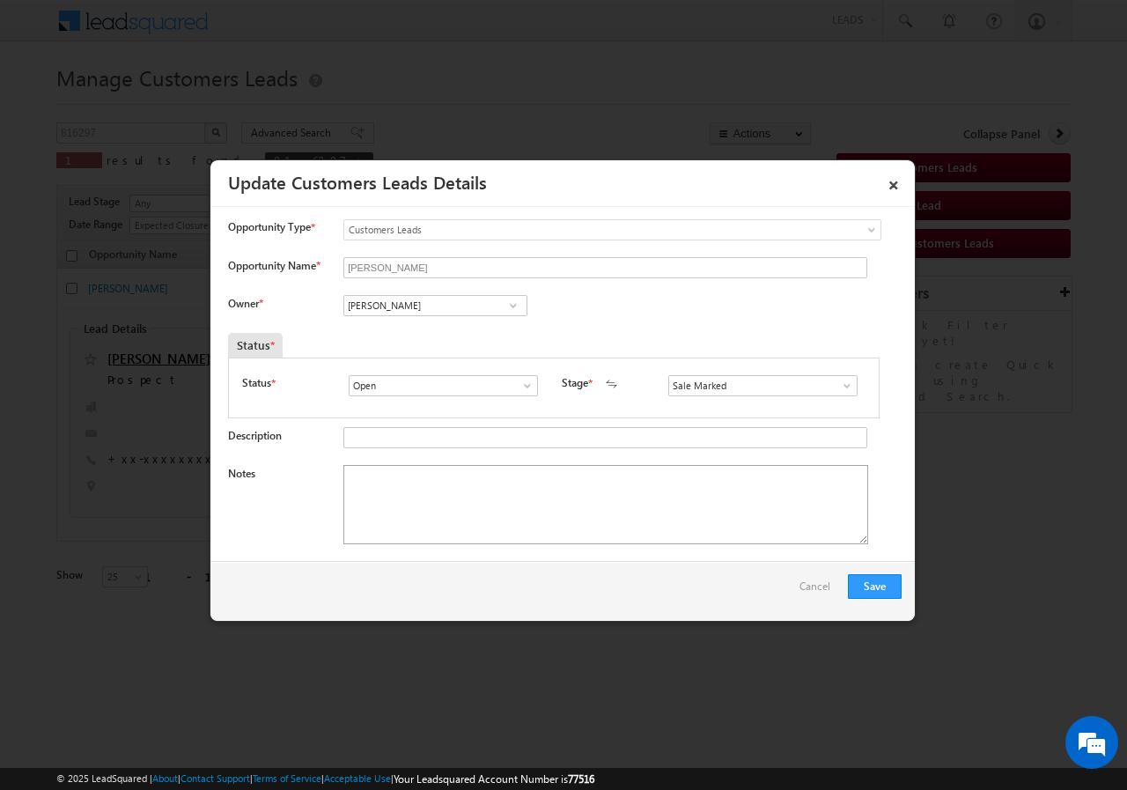 This screenshot has width=1127, height=790. What do you see at coordinates (819, 591) in the screenshot?
I see `a: Cancel` at bounding box center [819, 591].